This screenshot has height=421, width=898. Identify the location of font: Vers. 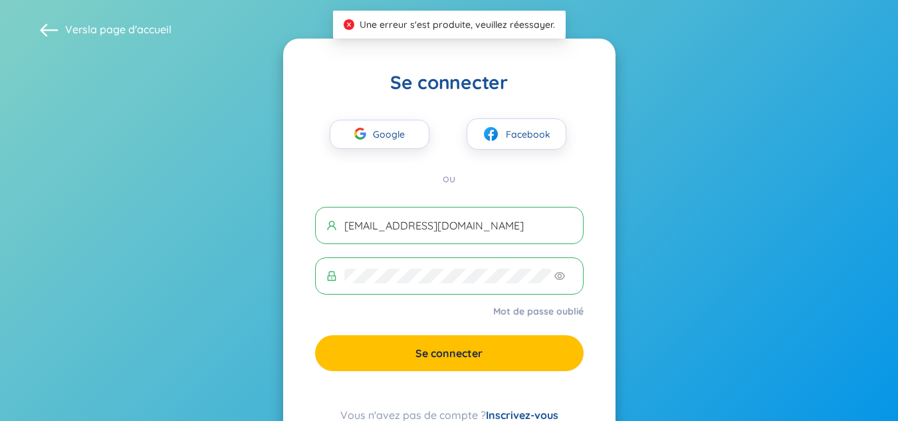
(76, 29).